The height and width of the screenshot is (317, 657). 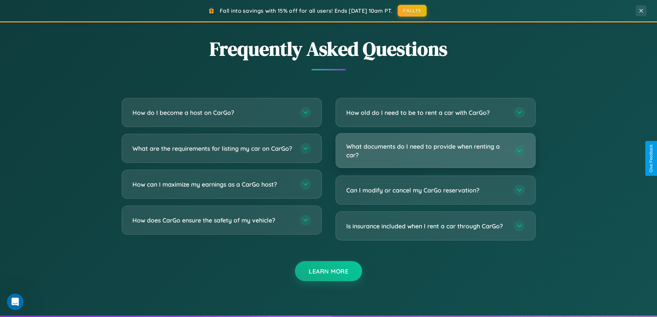 I want to click on div: Give Feedback, so click(x=651, y=158).